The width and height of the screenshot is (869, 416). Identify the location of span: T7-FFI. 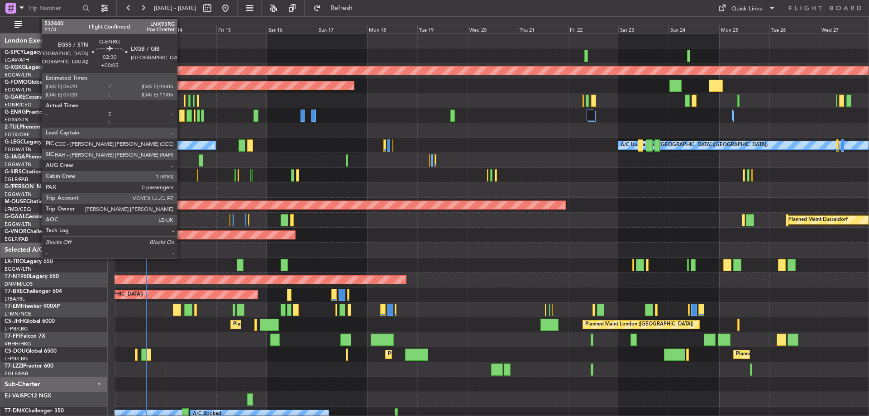
(12, 336).